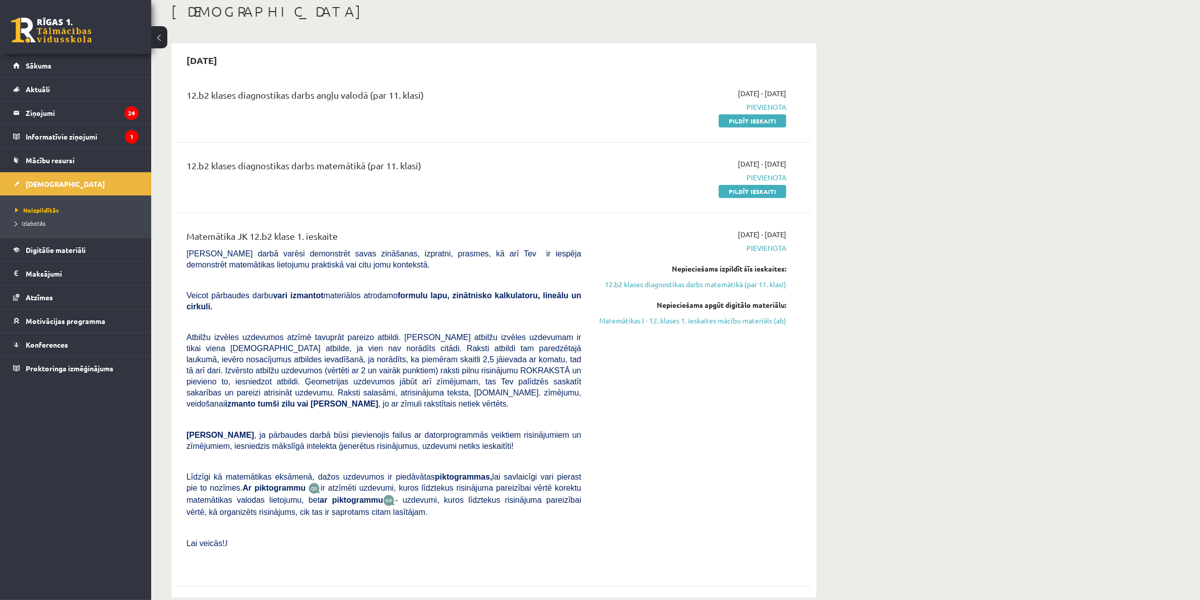 The width and height of the screenshot is (1200, 600). What do you see at coordinates (274, 488) in the screenshot?
I see `b: Ar piktogrammu` at bounding box center [274, 488].